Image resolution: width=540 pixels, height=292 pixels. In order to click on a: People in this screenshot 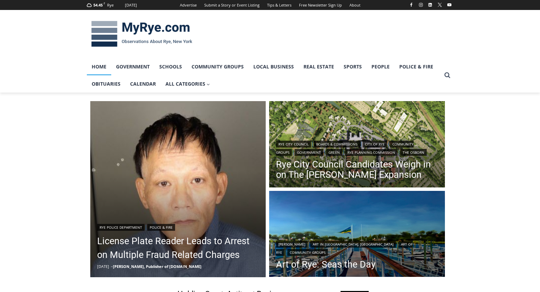, I will do `click(381, 67)`.